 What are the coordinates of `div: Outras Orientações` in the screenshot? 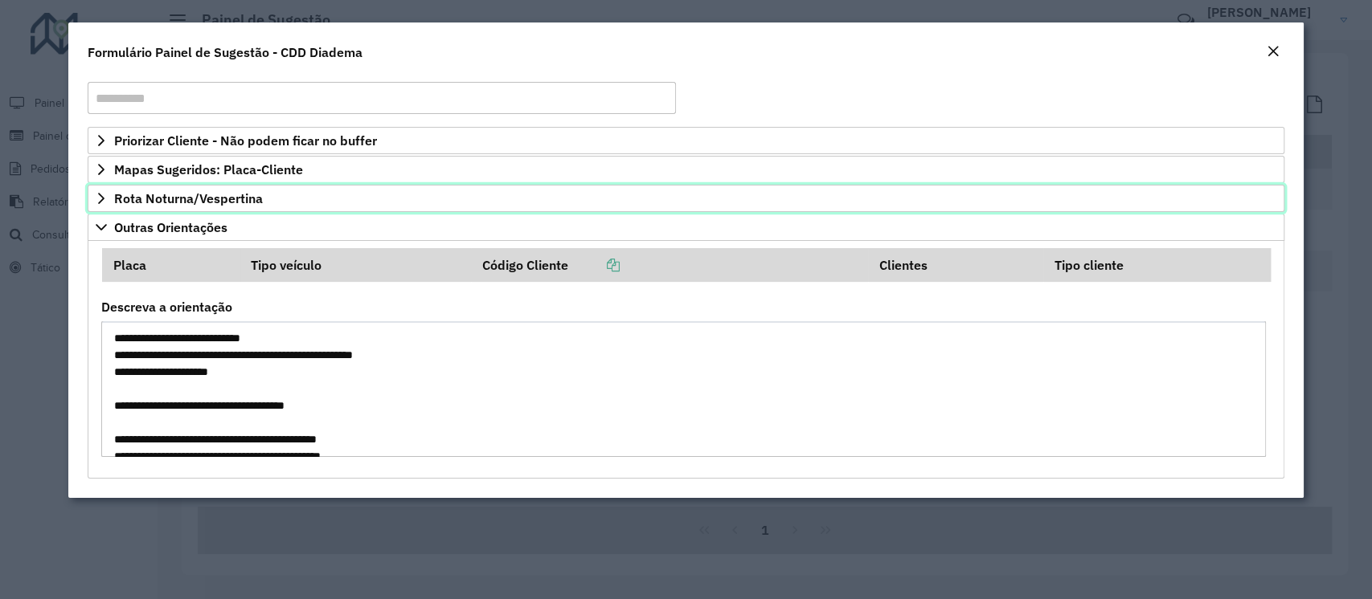 It's located at (685, 360).